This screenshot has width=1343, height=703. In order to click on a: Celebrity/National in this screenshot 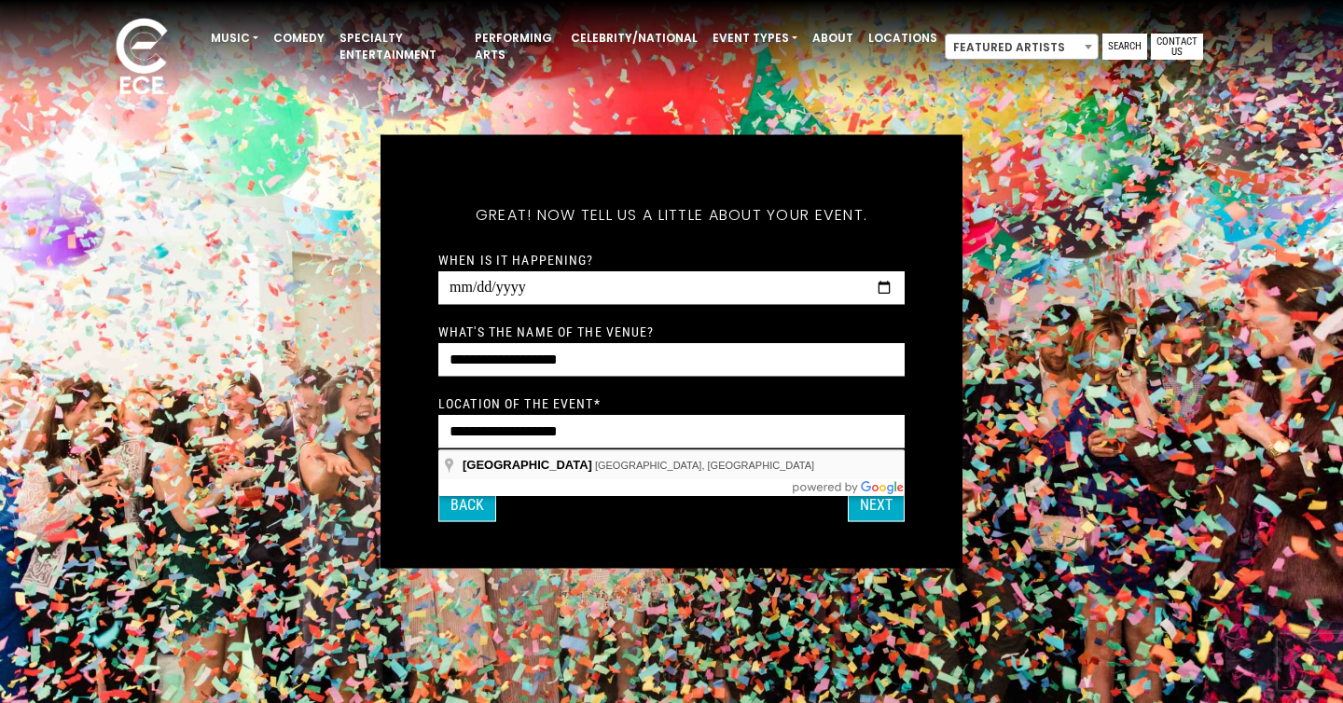, I will do `click(634, 38)`.